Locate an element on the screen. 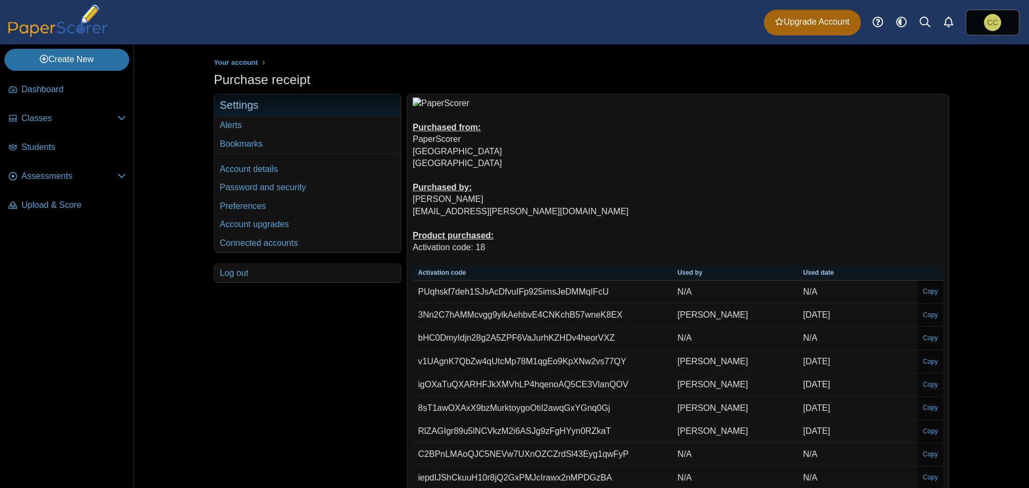 The image size is (1029, 488). a: Your account is located at coordinates (236, 63).